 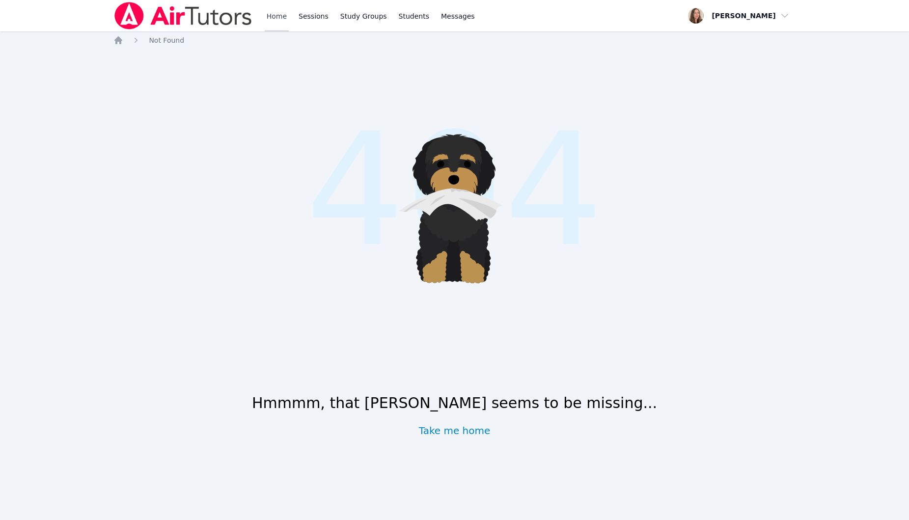 I want to click on nav: Breadcrumb, so click(x=454, y=40).